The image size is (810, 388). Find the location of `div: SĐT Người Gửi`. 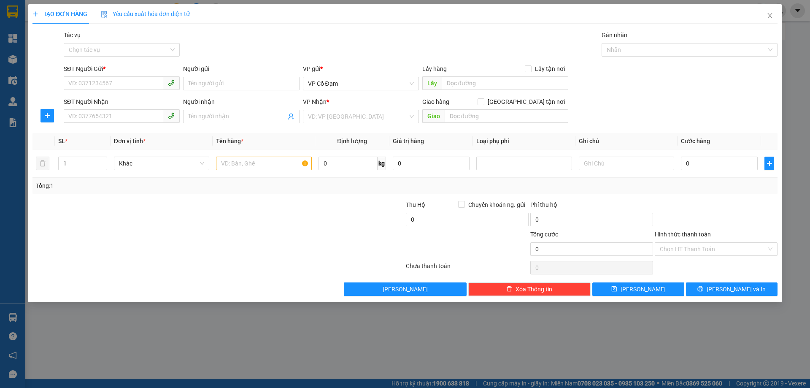

div: SĐT Người Gửi is located at coordinates (122, 69).